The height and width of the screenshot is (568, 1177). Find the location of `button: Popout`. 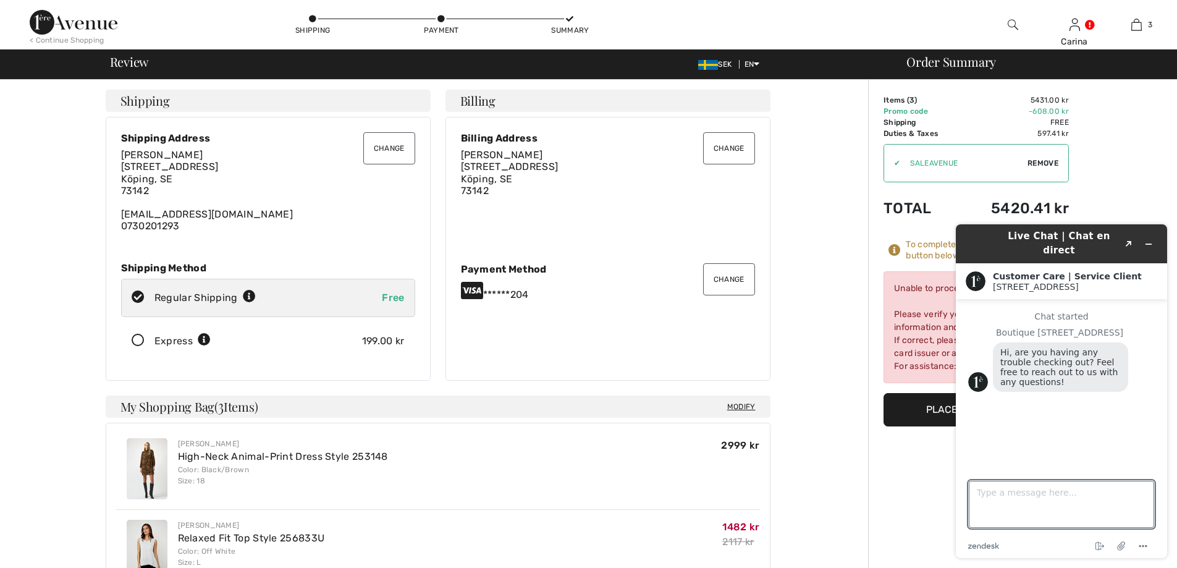

button: Popout is located at coordinates (183, 30).